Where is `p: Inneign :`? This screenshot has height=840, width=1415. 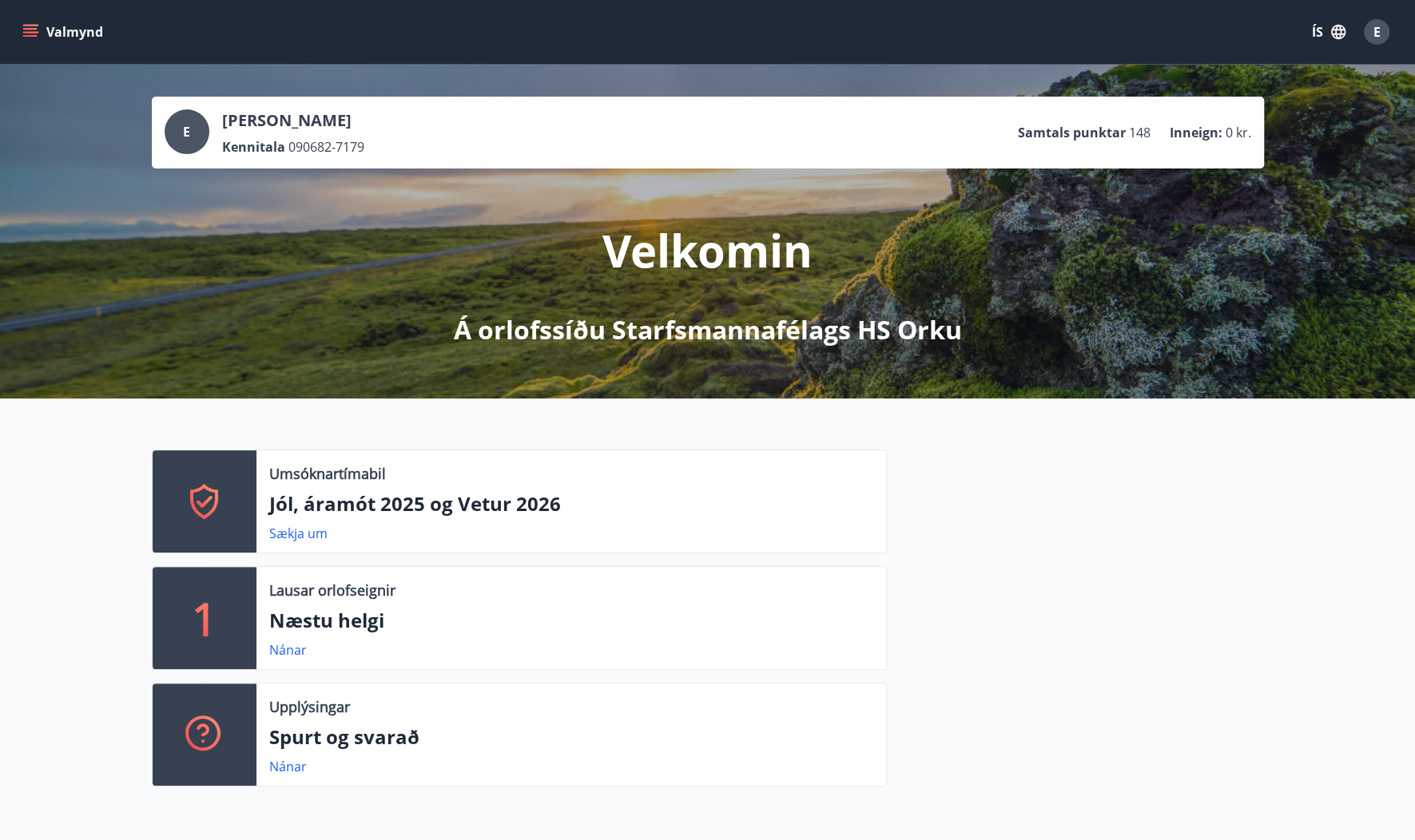
p: Inneign : is located at coordinates (1197, 133).